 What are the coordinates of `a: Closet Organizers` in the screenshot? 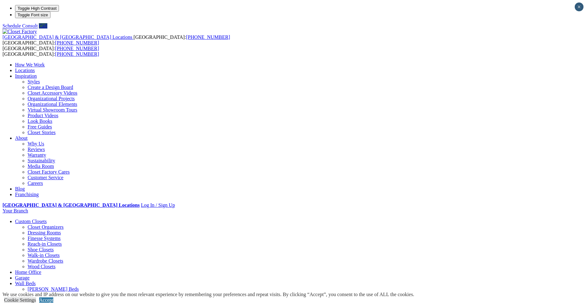 It's located at (45, 227).